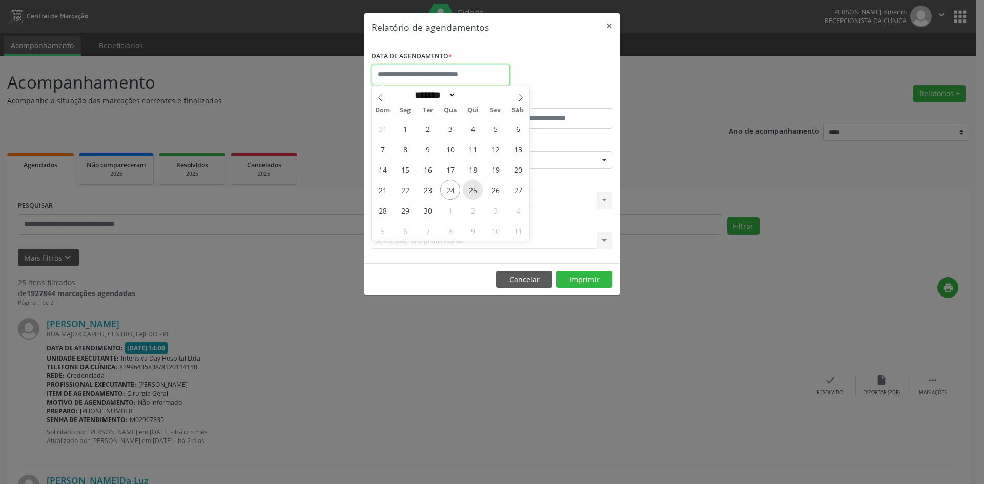 The image size is (984, 484). I want to click on span: Setembro 2, 2025, so click(427, 128).